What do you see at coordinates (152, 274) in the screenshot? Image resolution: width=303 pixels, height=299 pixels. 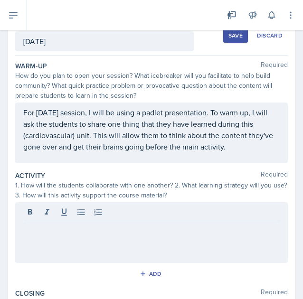 I see `button: Add` at bounding box center [152, 274].